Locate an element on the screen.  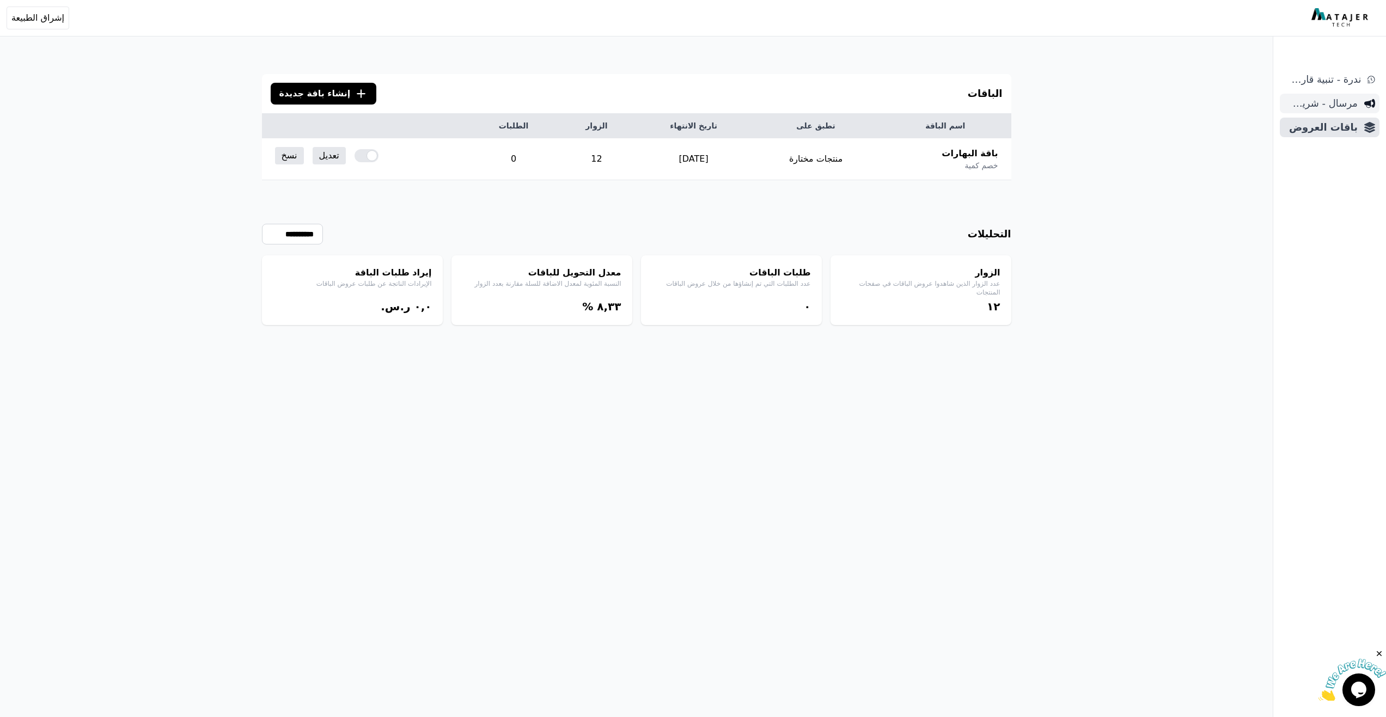
th: تطبق على is located at coordinates (816, 126).